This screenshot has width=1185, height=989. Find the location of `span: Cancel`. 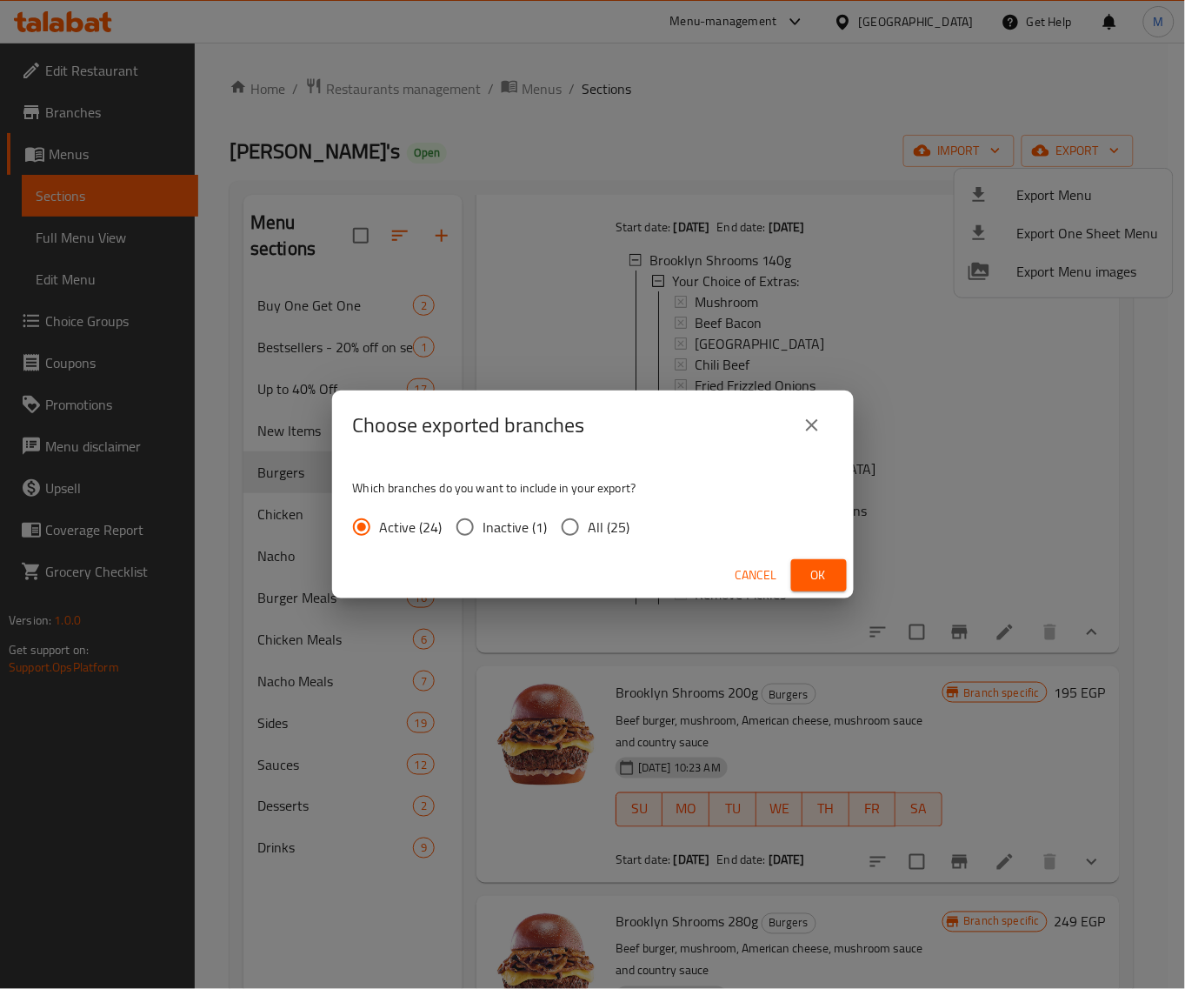

span: Cancel is located at coordinates (757, 575).